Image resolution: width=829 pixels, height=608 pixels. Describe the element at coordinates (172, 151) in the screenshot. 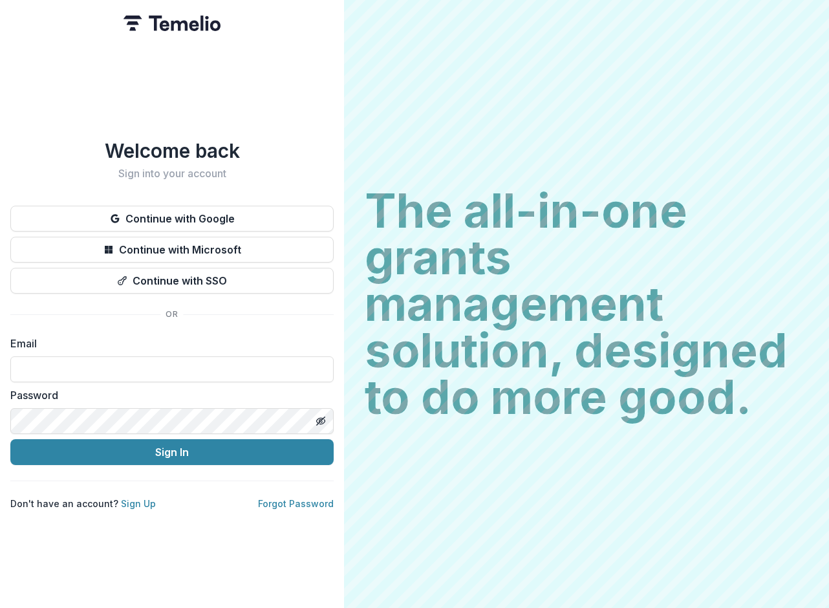

I see `h1: Welcome back` at that location.